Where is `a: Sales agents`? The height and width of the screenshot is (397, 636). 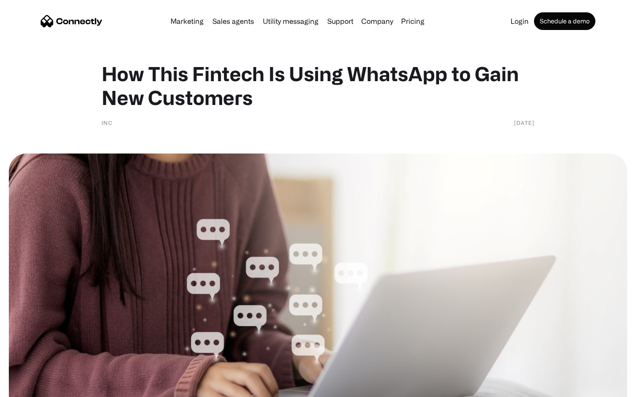 a: Sales agents is located at coordinates (233, 21).